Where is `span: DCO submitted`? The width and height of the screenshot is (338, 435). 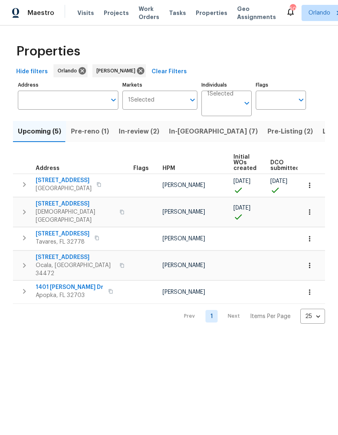 span: DCO submitted is located at coordinates (285, 166).